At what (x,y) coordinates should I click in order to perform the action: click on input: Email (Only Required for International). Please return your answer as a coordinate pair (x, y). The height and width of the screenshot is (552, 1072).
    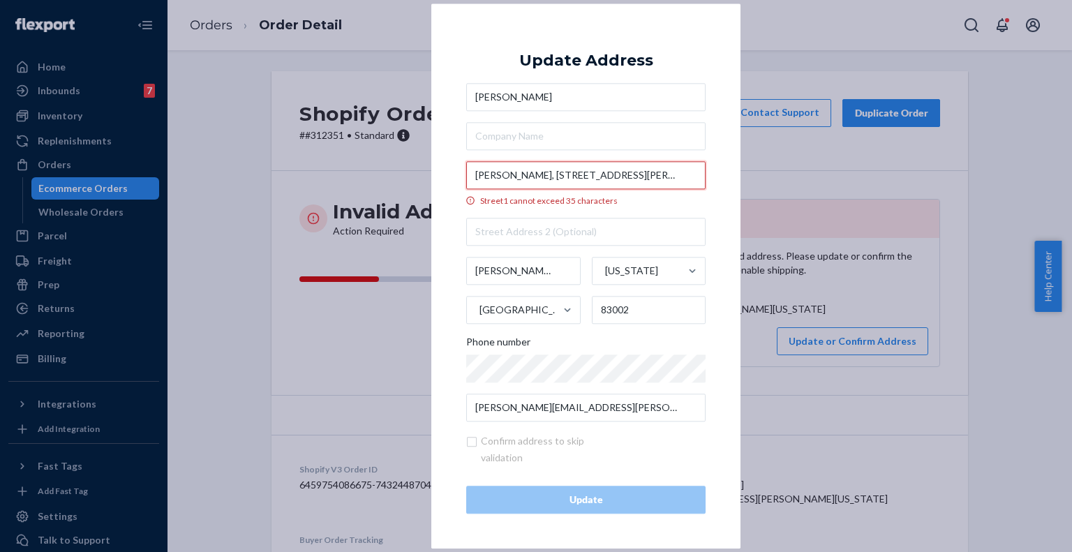
    Looking at the image, I should click on (586, 408).